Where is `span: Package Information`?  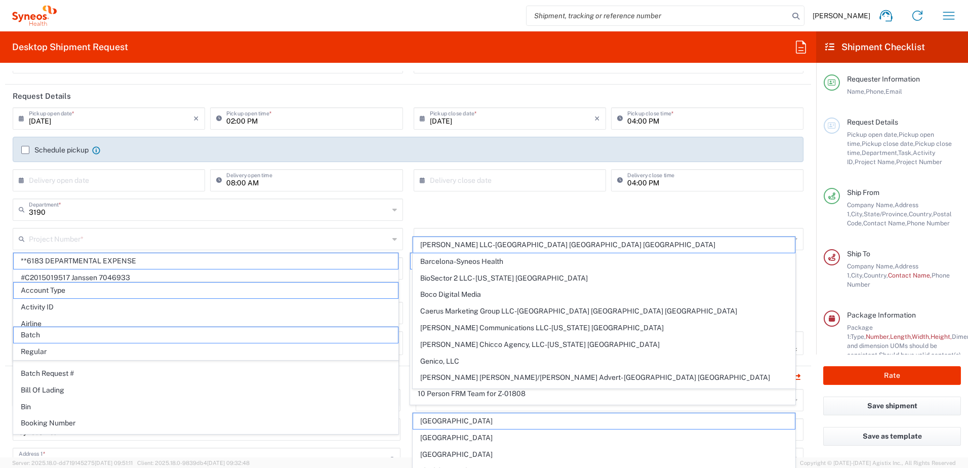 span: Package Information is located at coordinates (881, 315).